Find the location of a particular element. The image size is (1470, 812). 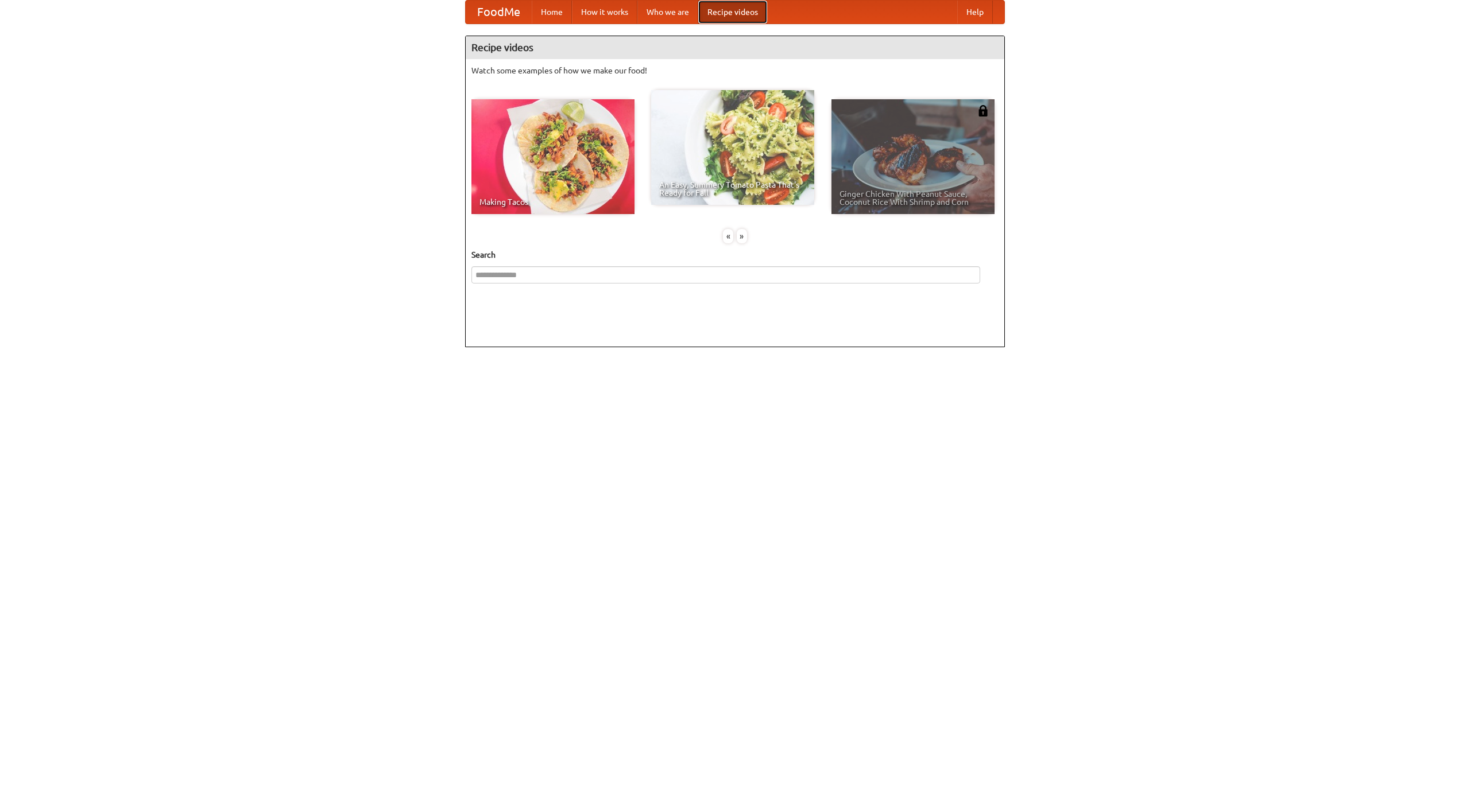

h5: Search is located at coordinates (735, 255).